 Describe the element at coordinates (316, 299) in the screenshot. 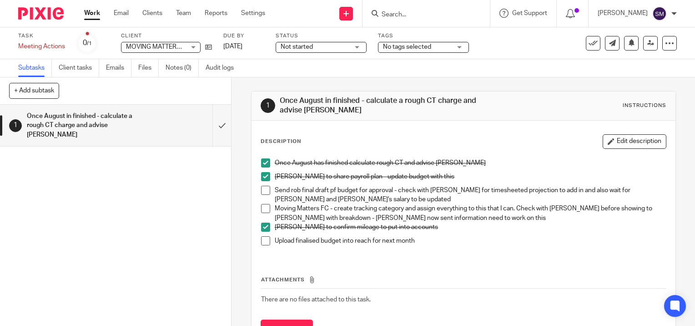

I see `span: There are no files attached to this task.` at that location.